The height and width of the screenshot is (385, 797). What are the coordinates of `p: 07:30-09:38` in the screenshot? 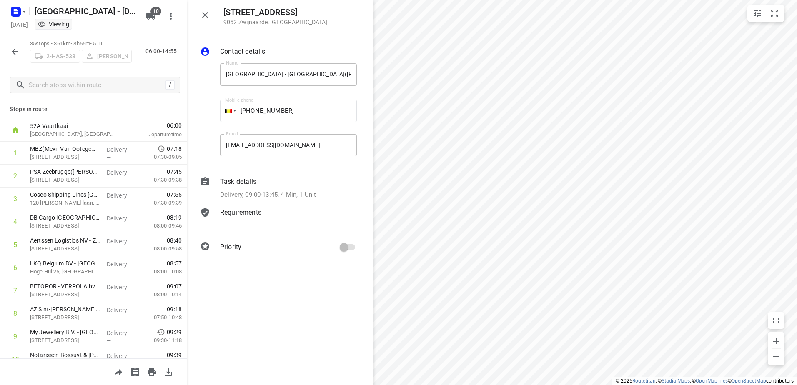 It's located at (161, 180).